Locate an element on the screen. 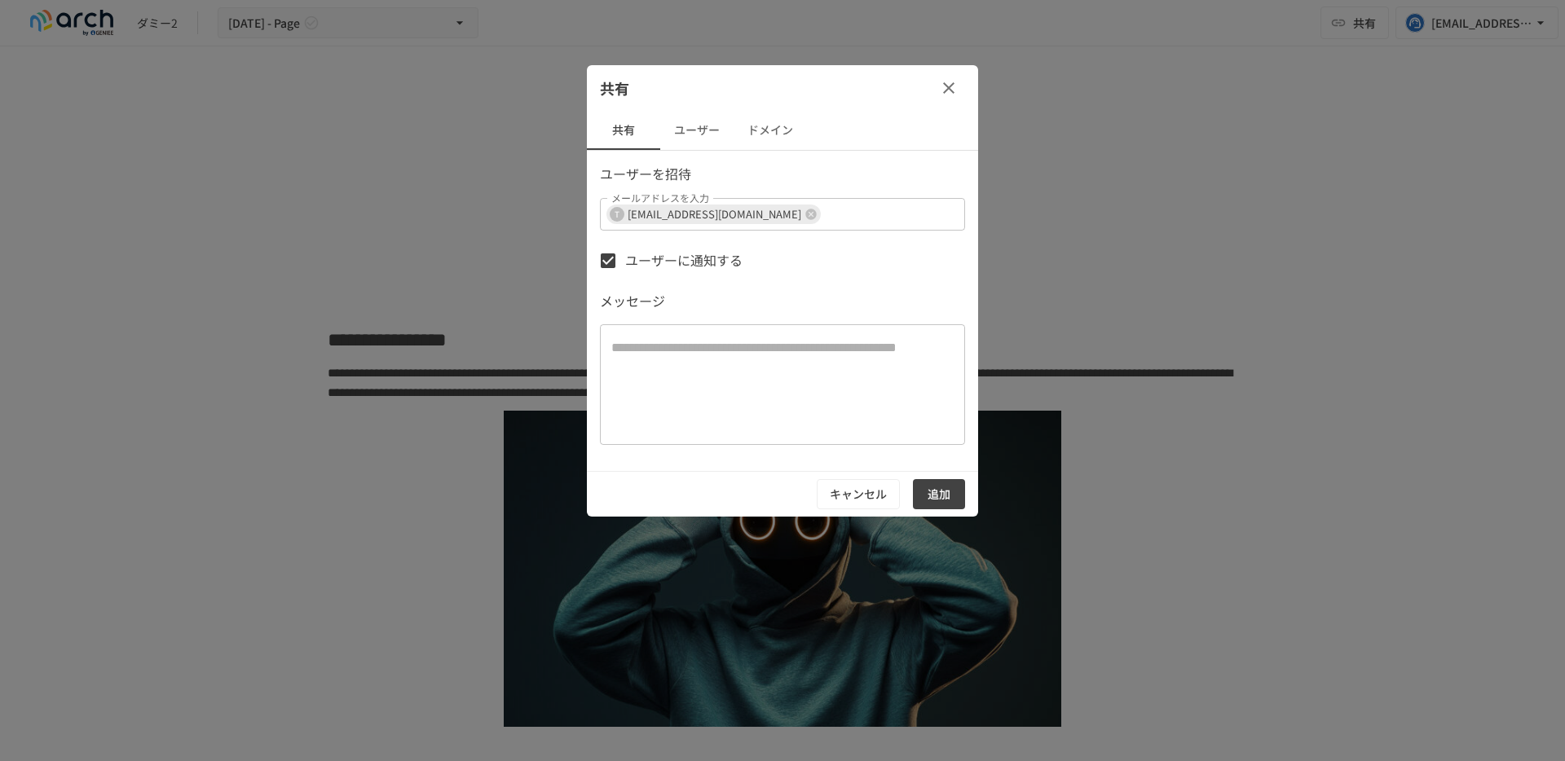 The height and width of the screenshot is (761, 1565). label: メールアドレスを入力 is located at coordinates (660, 197).